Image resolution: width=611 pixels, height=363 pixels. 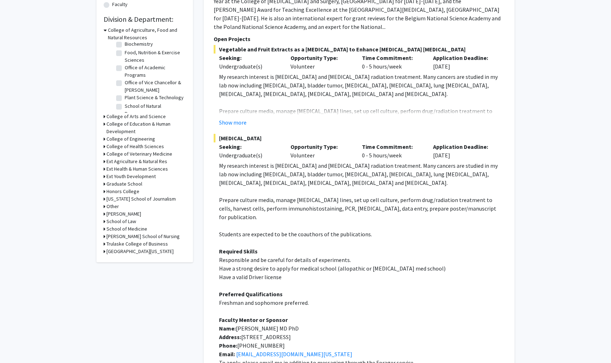 What do you see at coordinates (120, 4) in the screenshot?
I see `label: Faculty` at bounding box center [120, 4].